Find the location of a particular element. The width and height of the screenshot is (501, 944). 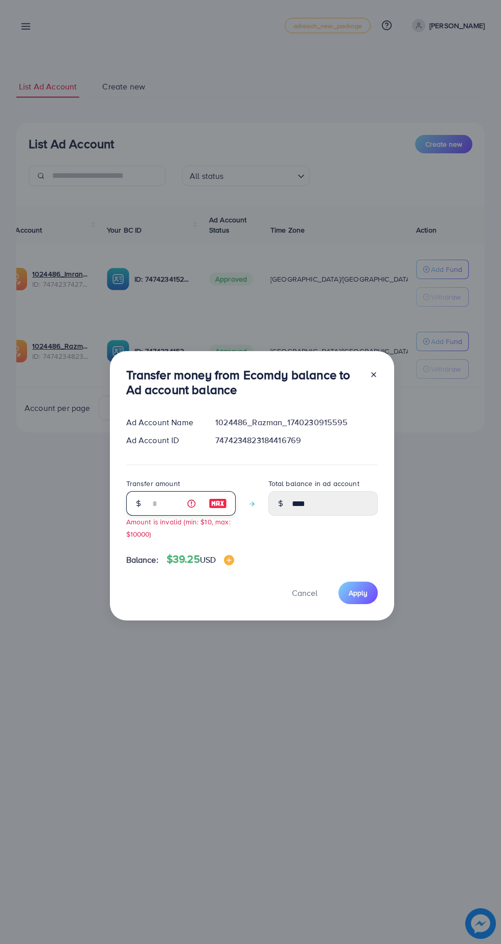

button: Cancel is located at coordinates (305, 593).